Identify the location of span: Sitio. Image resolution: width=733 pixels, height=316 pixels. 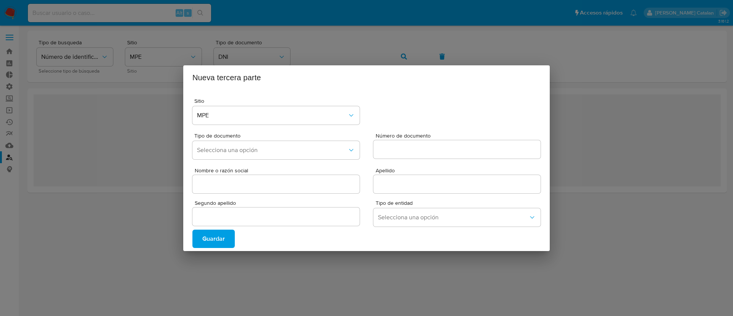
(278, 101).